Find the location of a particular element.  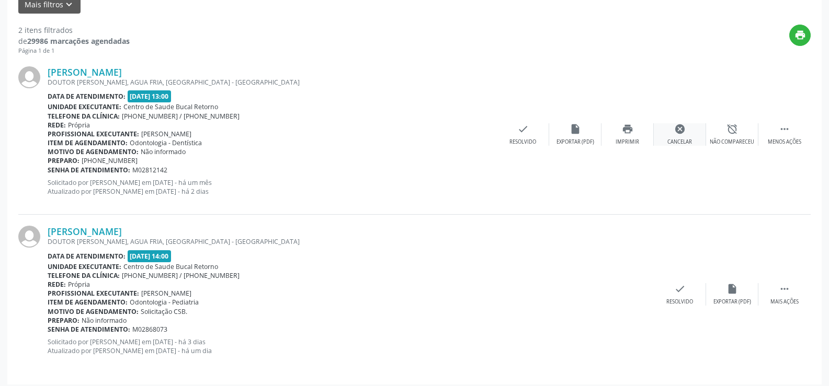

div: 2 itens filtrados is located at coordinates (74, 30).